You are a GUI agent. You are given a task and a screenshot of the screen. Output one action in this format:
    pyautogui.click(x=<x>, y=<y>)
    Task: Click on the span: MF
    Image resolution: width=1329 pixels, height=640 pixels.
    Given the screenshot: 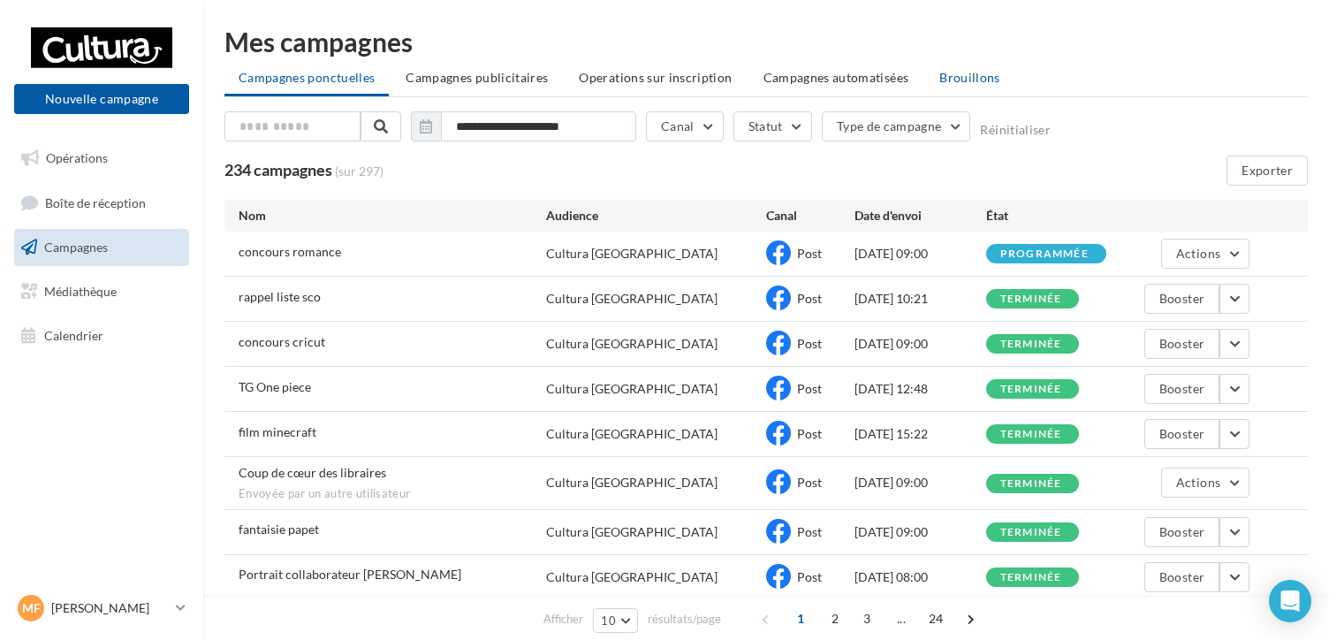 What is the action you would take?
    pyautogui.click(x=31, y=608)
    